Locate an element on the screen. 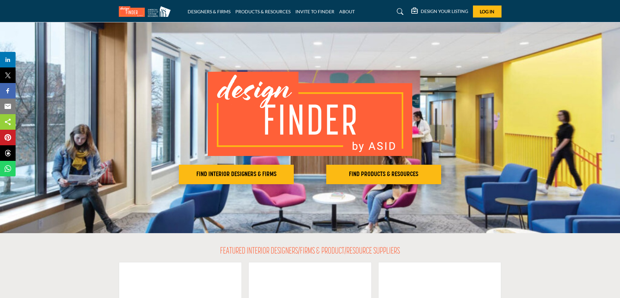 The height and width of the screenshot is (298, 620). button: Log In is located at coordinates (487, 11).